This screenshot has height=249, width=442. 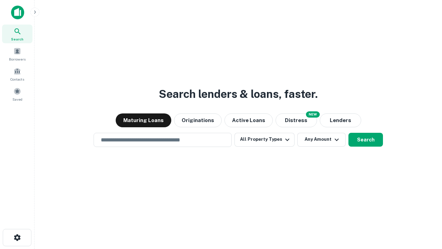 What do you see at coordinates (249, 120) in the screenshot?
I see `button: Active Loans` at bounding box center [249, 120].